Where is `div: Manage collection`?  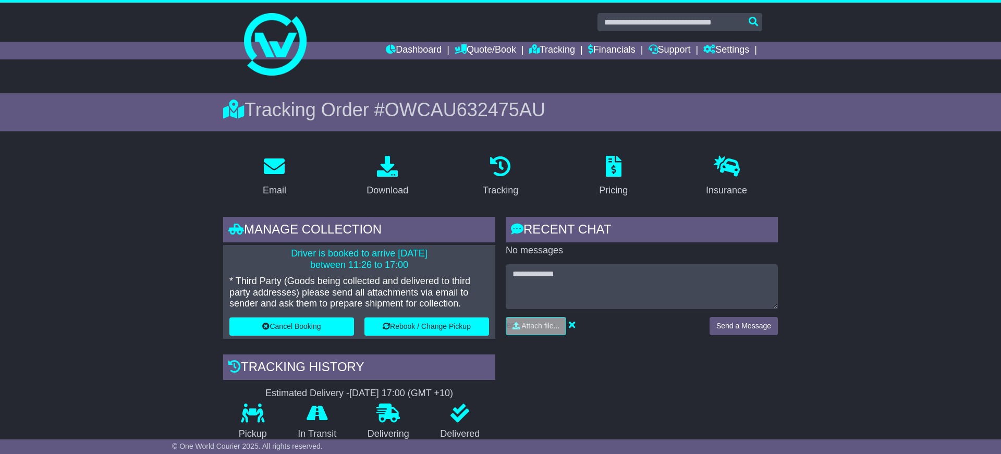 div: Manage collection is located at coordinates (359, 231).